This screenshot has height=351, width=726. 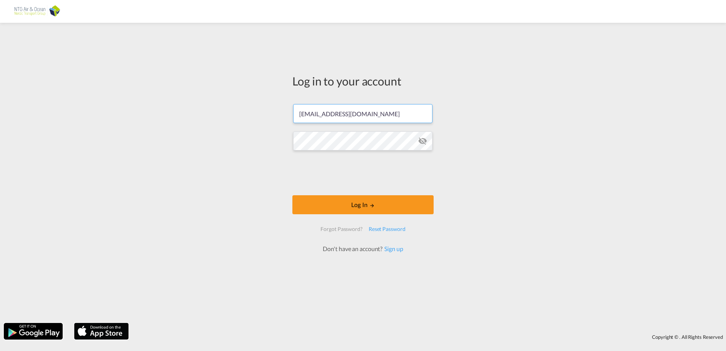 I want to click on md-icon: icon-eye-off, so click(x=422, y=141).